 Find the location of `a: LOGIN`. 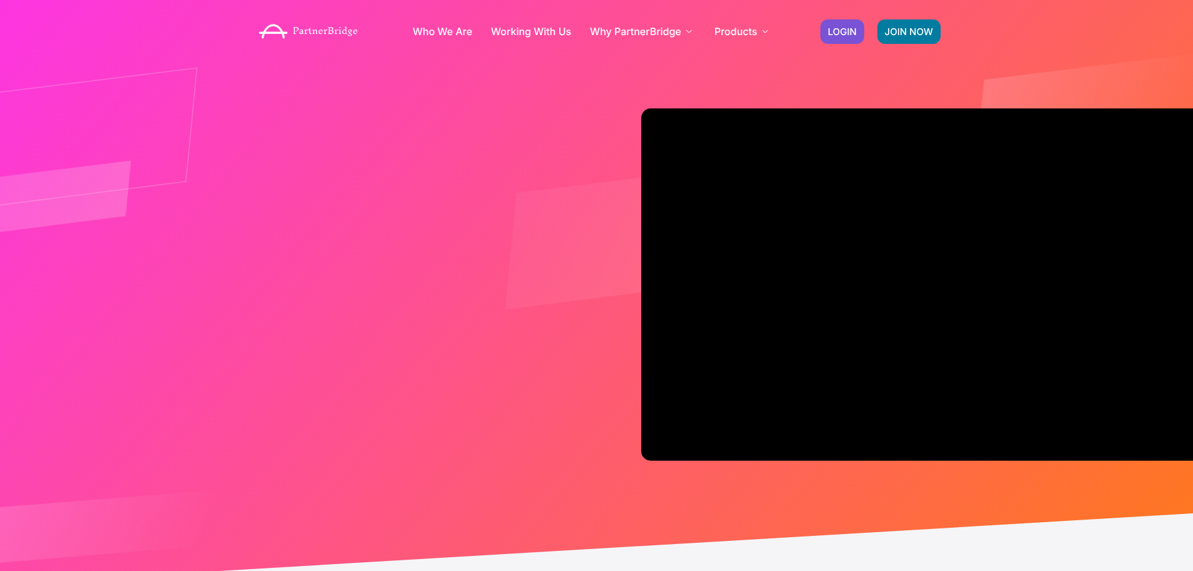

a: LOGIN is located at coordinates (843, 31).